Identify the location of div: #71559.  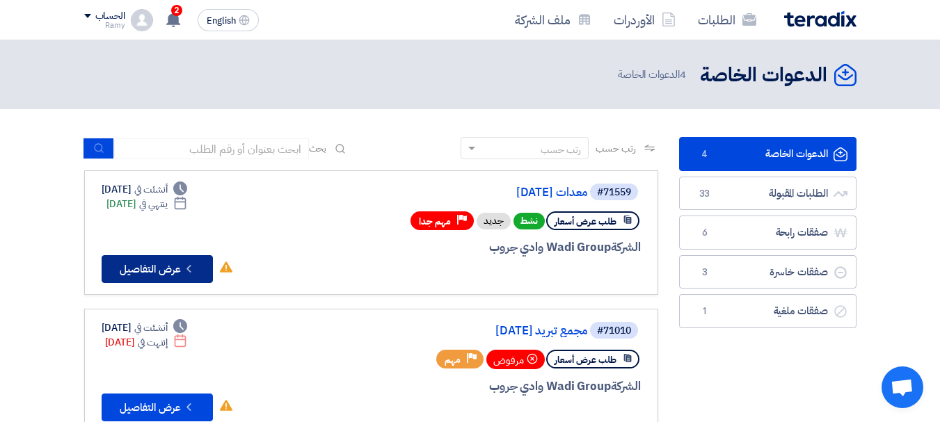
(614, 193).